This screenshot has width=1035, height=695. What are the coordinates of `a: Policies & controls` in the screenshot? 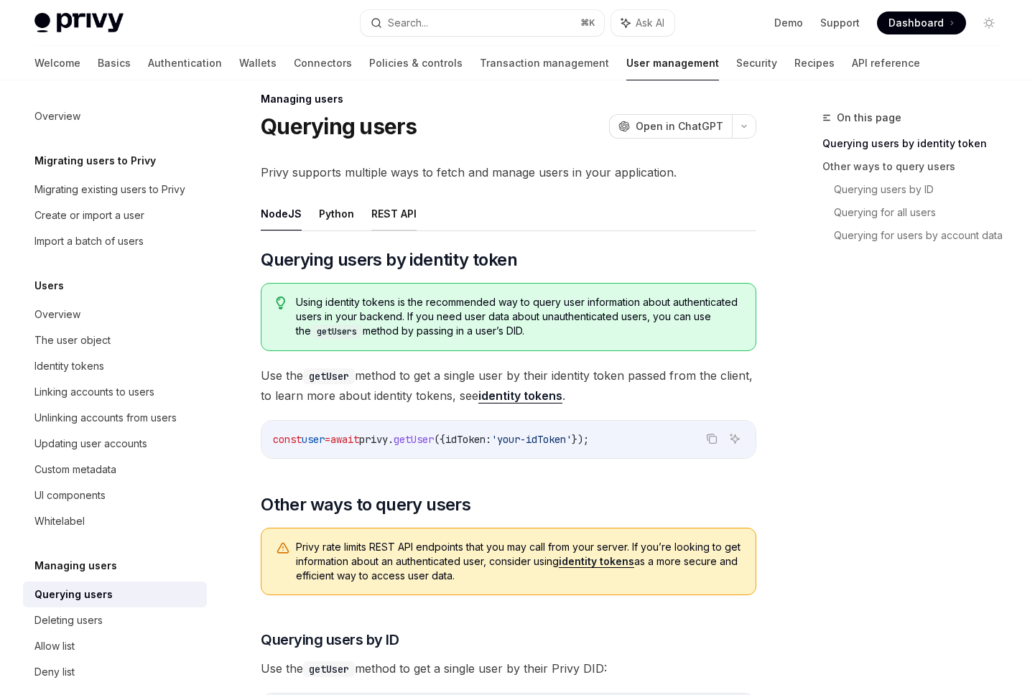 It's located at (416, 63).